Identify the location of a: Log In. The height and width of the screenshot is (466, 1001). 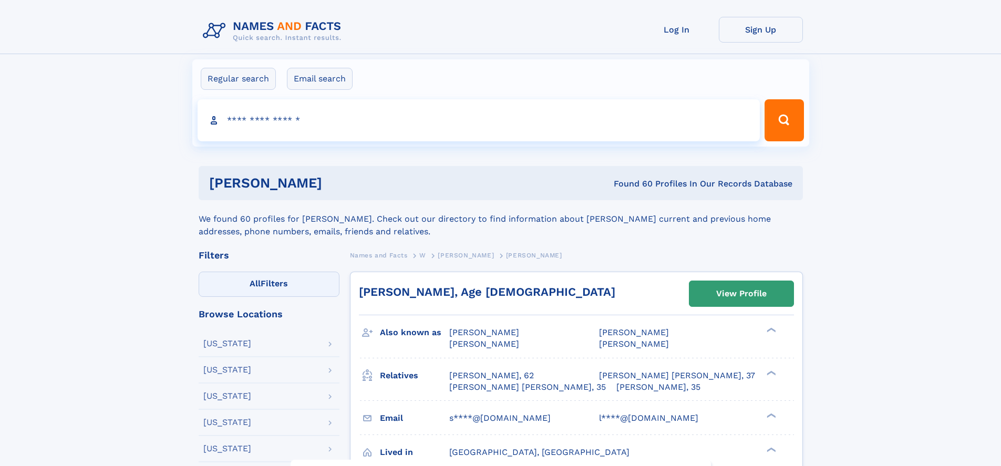
(676, 29).